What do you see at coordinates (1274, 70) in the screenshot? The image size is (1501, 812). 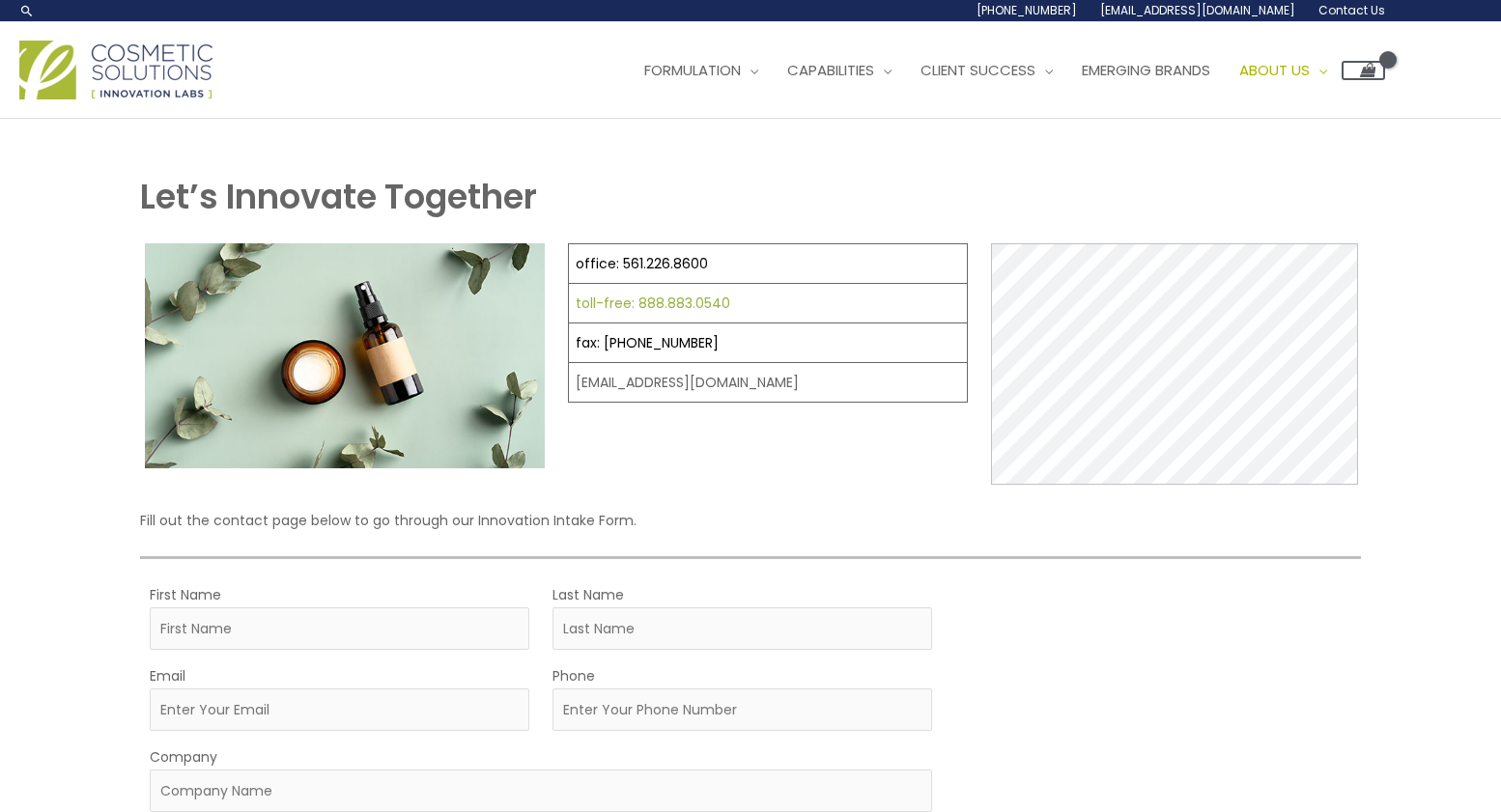 I see `span: About Us` at bounding box center [1274, 70].